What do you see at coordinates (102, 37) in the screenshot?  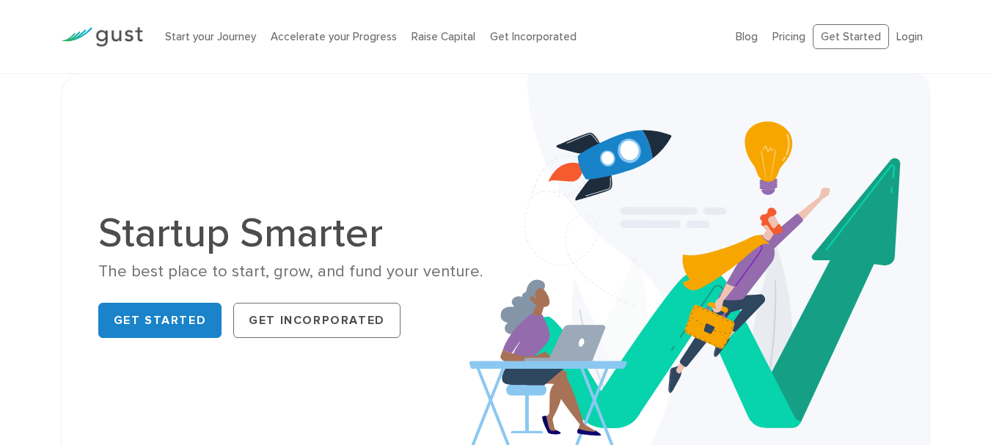 I see `img: Gust Logo` at bounding box center [102, 37].